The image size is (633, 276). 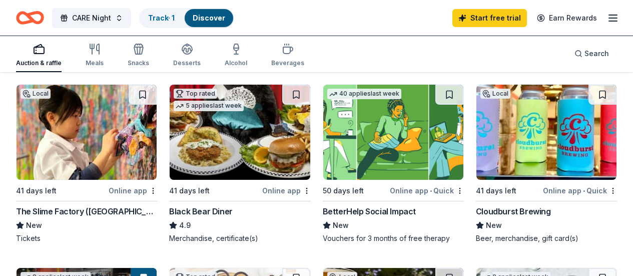 I want to click on div: Alcohol, so click(x=236, y=63).